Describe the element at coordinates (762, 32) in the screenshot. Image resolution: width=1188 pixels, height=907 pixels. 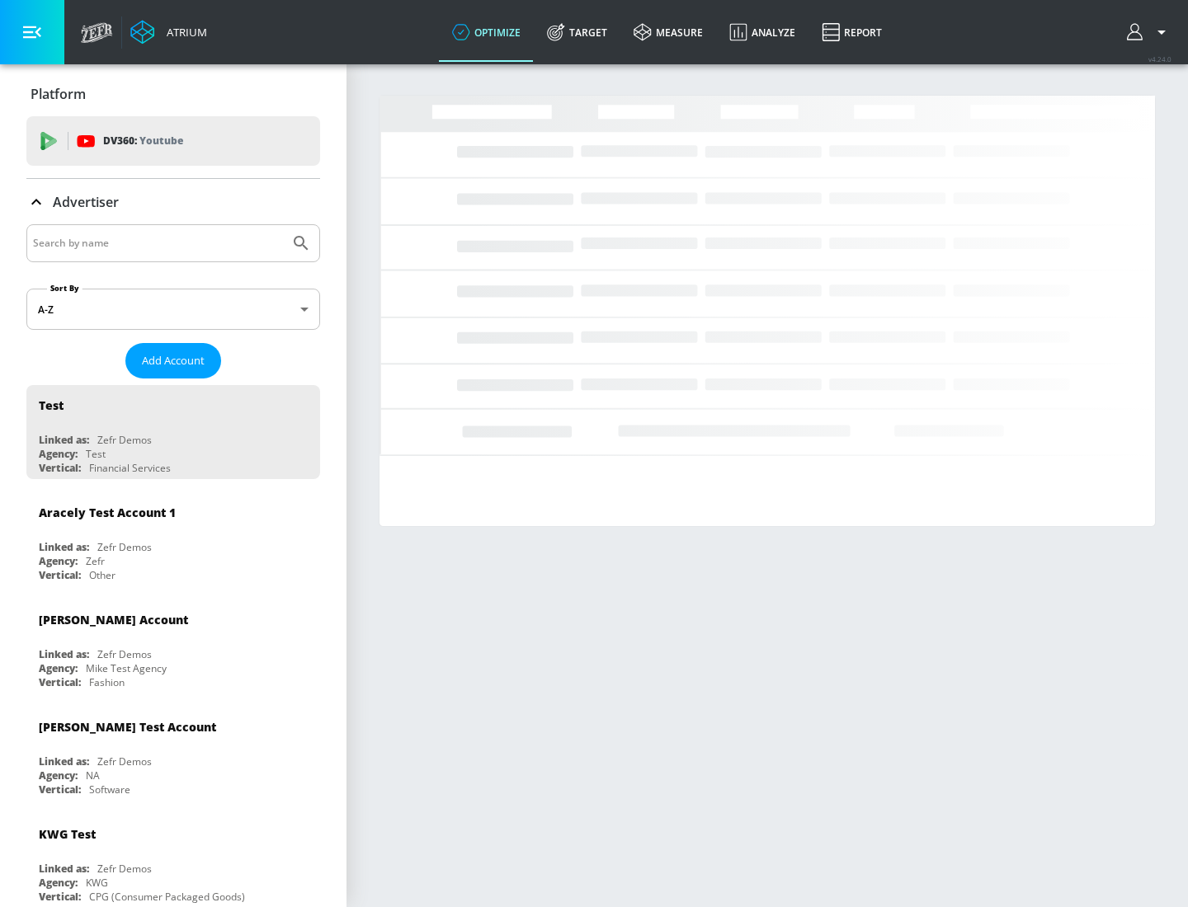
I see `a: Analyze` at that location.